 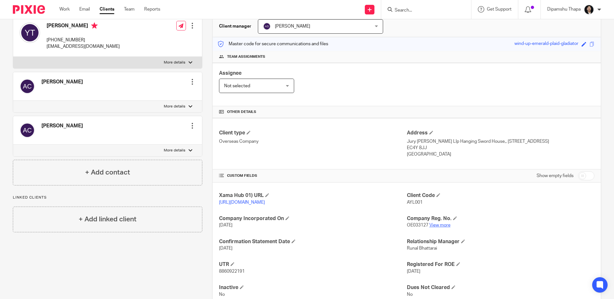 I want to click on p: Overseas Company, so click(x=313, y=142).